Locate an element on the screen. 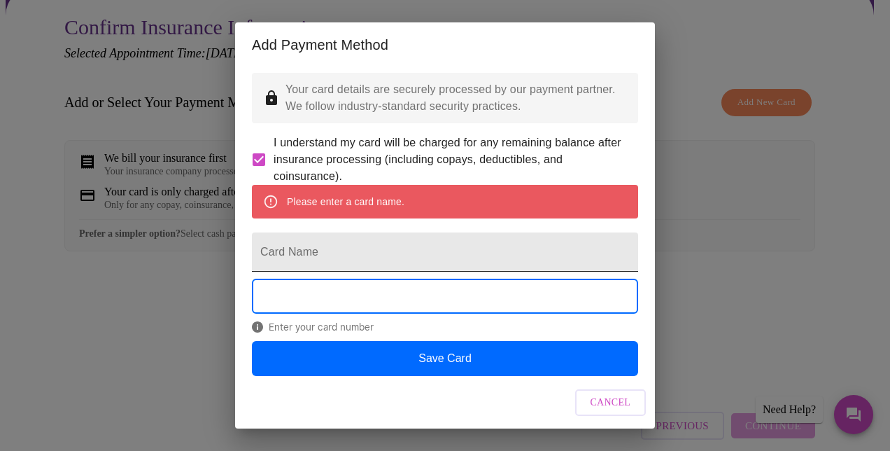 This screenshot has width=890, height=451. h2: Add Payment Method is located at coordinates (445, 45).